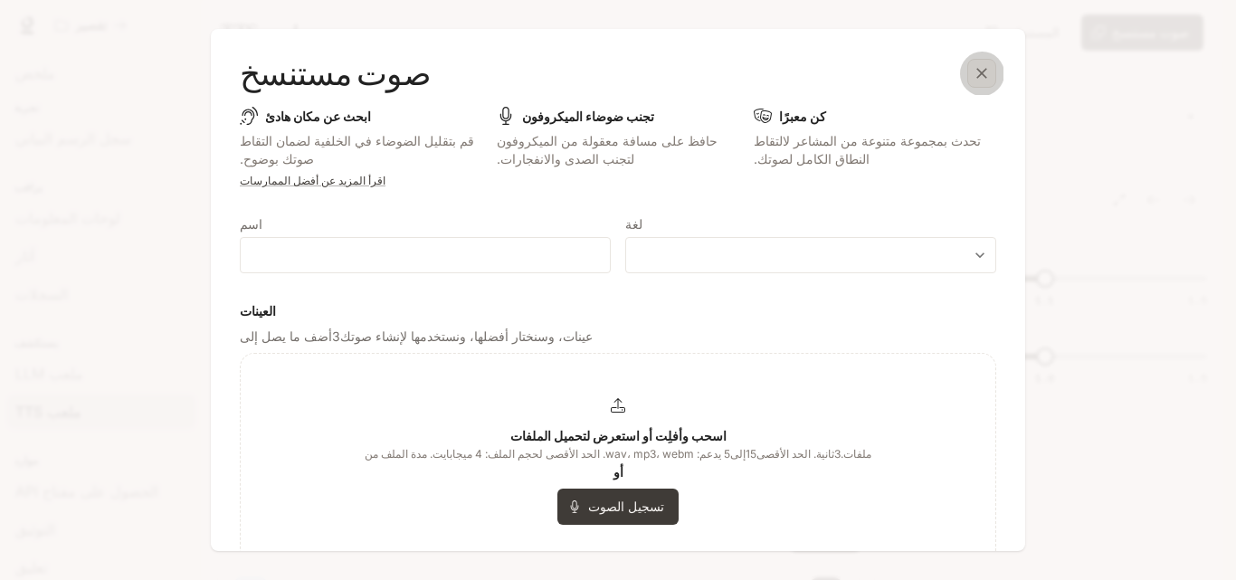 The width and height of the screenshot is (1236, 580). Describe the element at coordinates (633, 223) in the screenshot. I see `font: لغة` at that location.